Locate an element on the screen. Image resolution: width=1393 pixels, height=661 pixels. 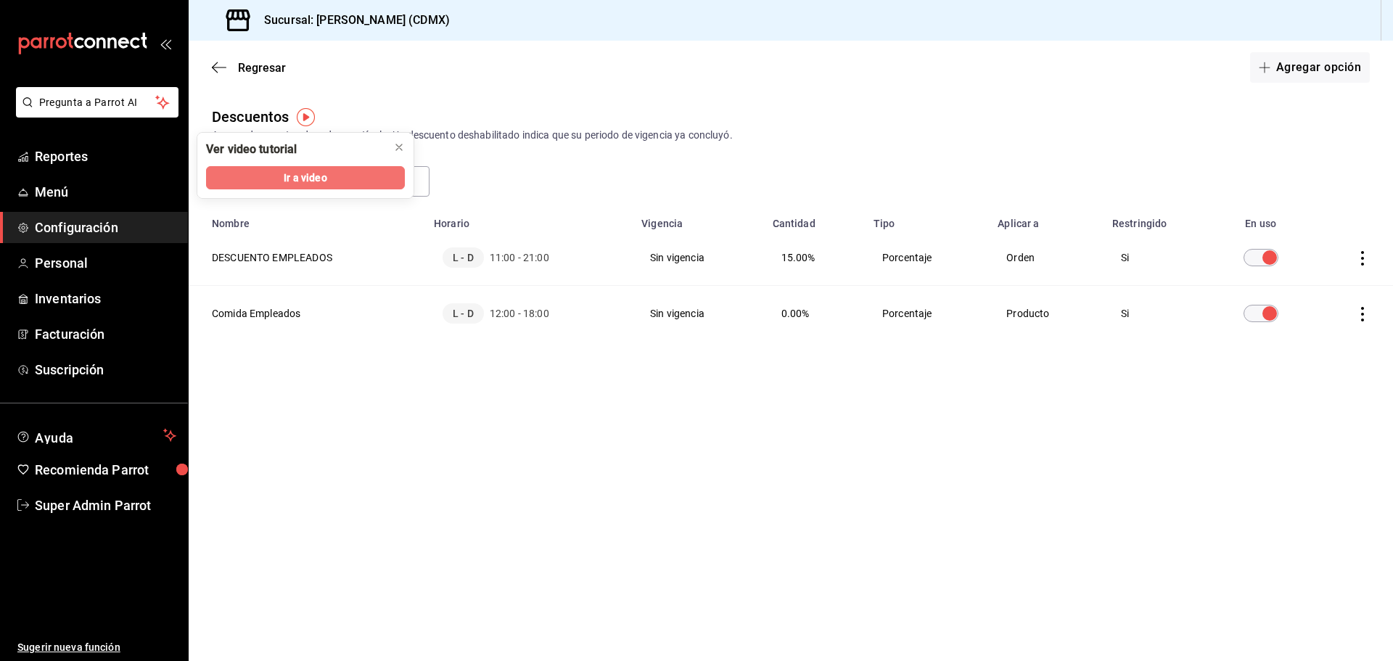
div: Descuentos is located at coordinates (250, 117).